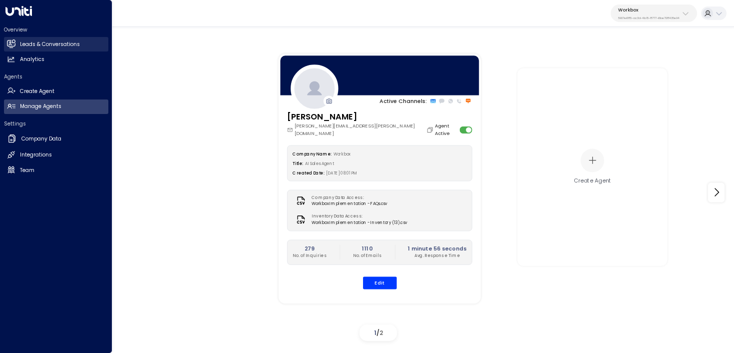  Describe the element at coordinates (357, 216) in the screenshot. I see `label: Inventory Data Access:` at that location.